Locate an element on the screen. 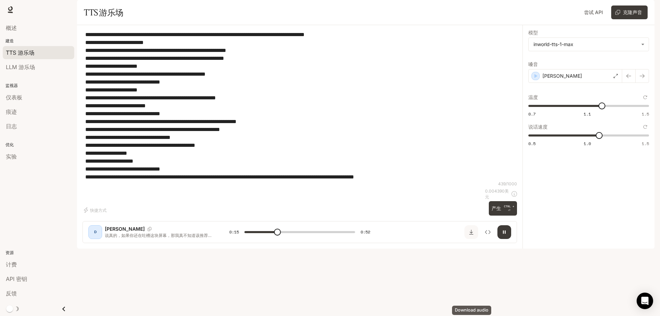 The image size is (660, 316). a: 尝试 API is located at coordinates (594, 12).